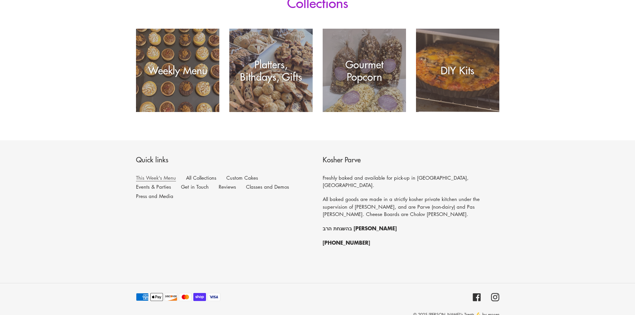  I want to click on p: Quick links, so click(224, 160).